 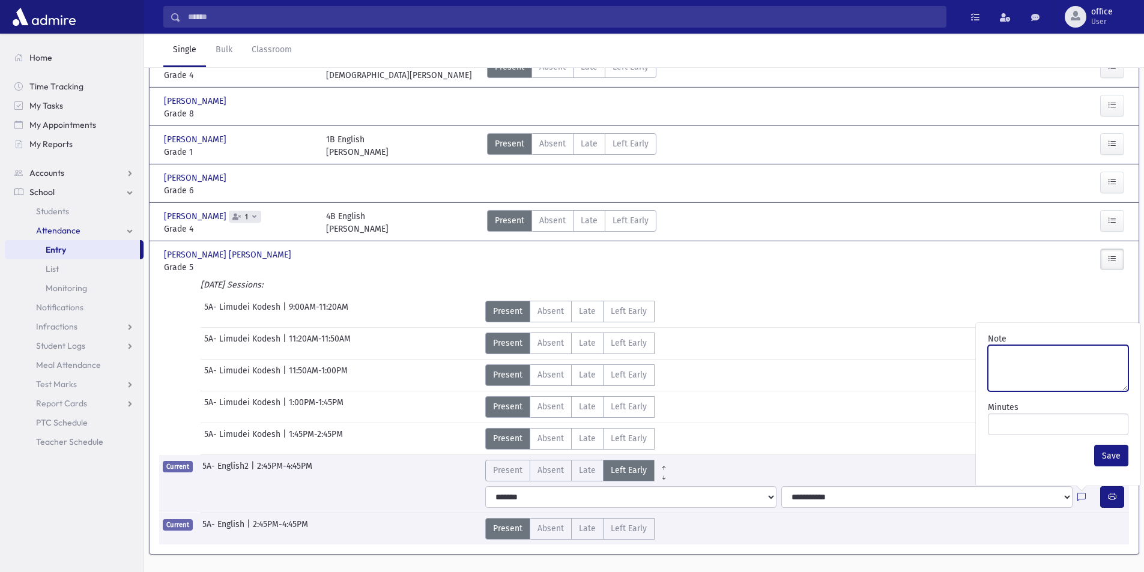 I want to click on span: My Reports, so click(x=51, y=144).